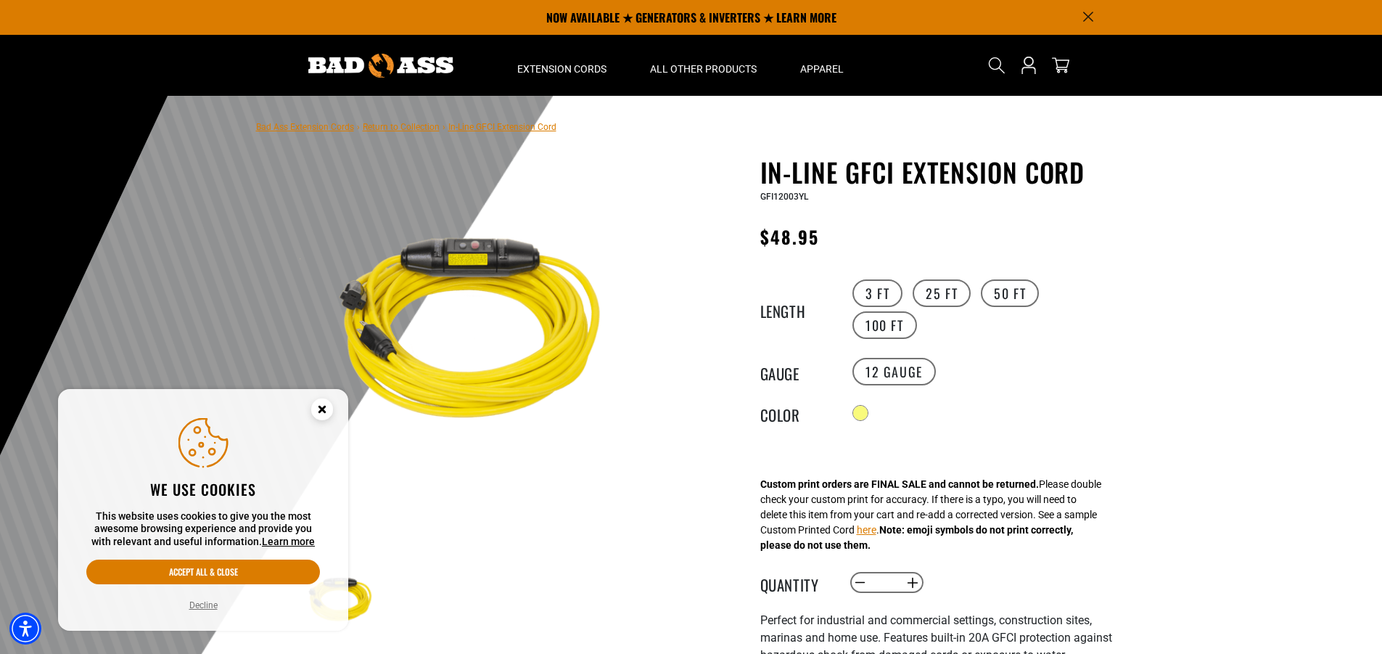 This screenshot has height=654, width=1382. Describe the element at coordinates (899, 484) in the screenshot. I see `strong: Custom print orders are FINAL SALE and cannot be returned.` at that location.